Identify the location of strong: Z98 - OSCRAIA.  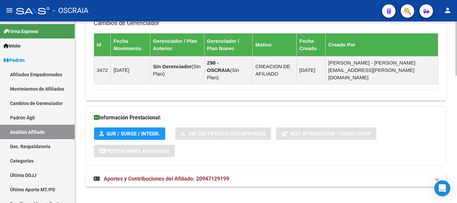
(218, 66).